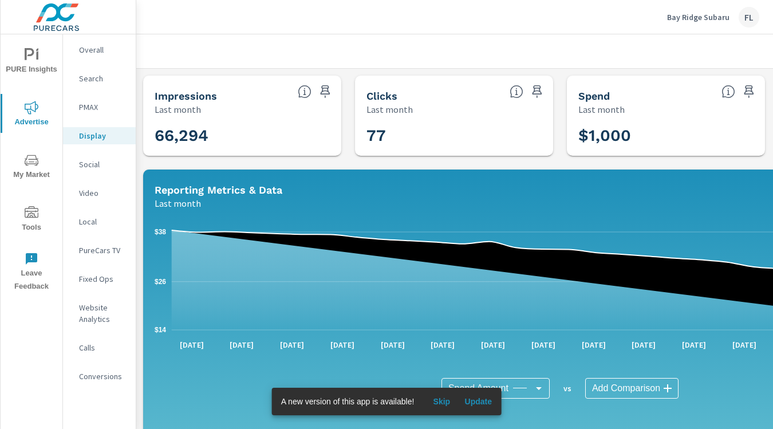  I want to click on p: Local, so click(103, 222).